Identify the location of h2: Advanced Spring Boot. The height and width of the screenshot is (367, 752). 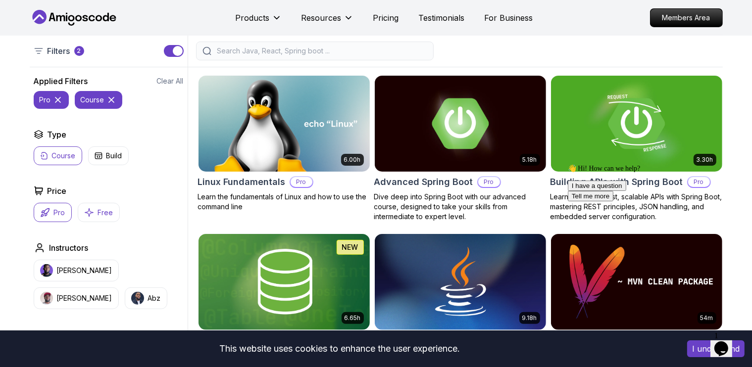
(424, 182).